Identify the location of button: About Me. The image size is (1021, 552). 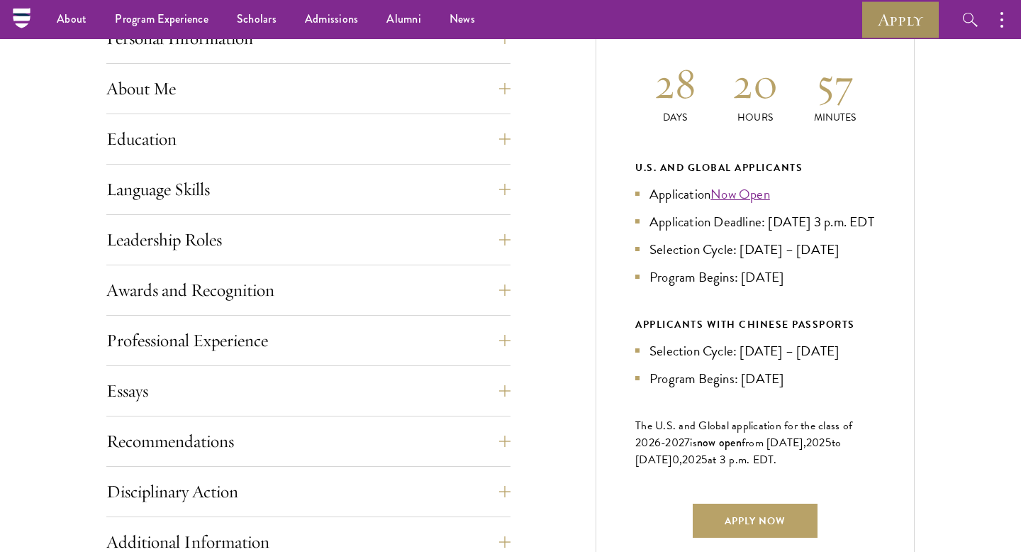
(308, 89).